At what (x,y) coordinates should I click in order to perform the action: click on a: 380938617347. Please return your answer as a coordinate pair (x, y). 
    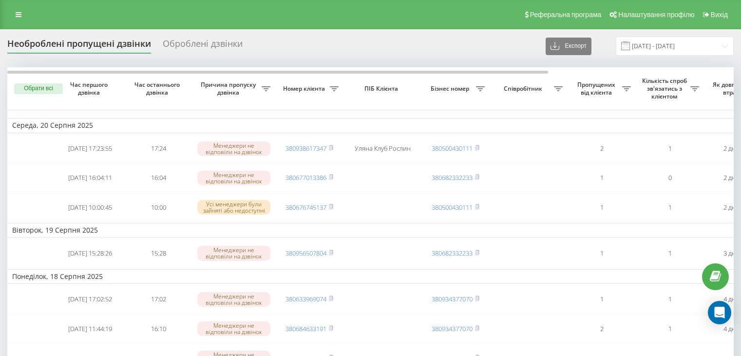
    Looking at the image, I should click on (306, 148).